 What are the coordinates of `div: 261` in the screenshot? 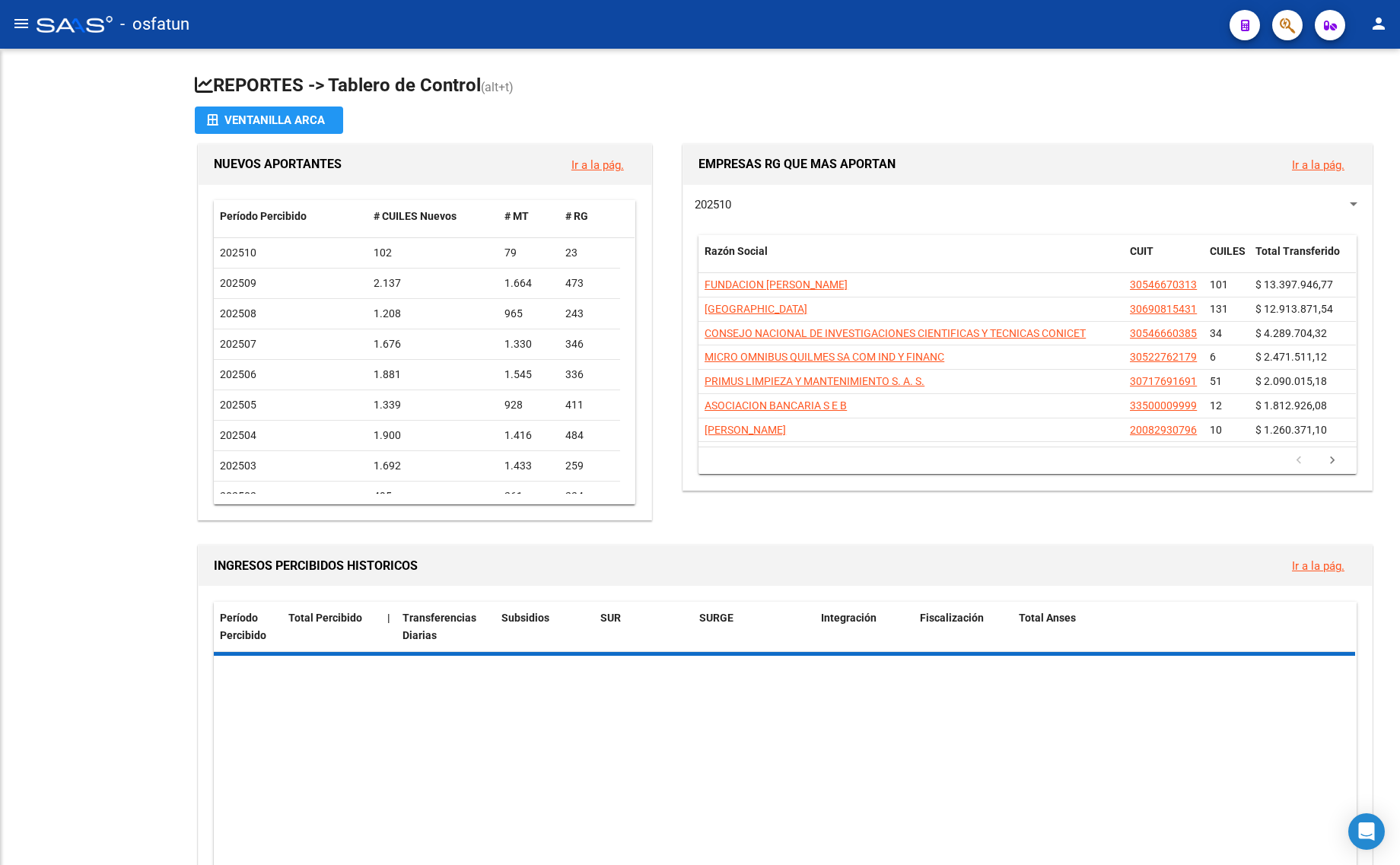 It's located at (529, 497).